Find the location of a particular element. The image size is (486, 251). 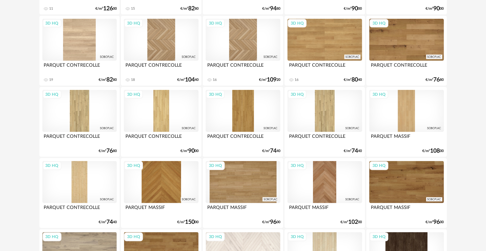

span: 80 is located at coordinates (355, 80).